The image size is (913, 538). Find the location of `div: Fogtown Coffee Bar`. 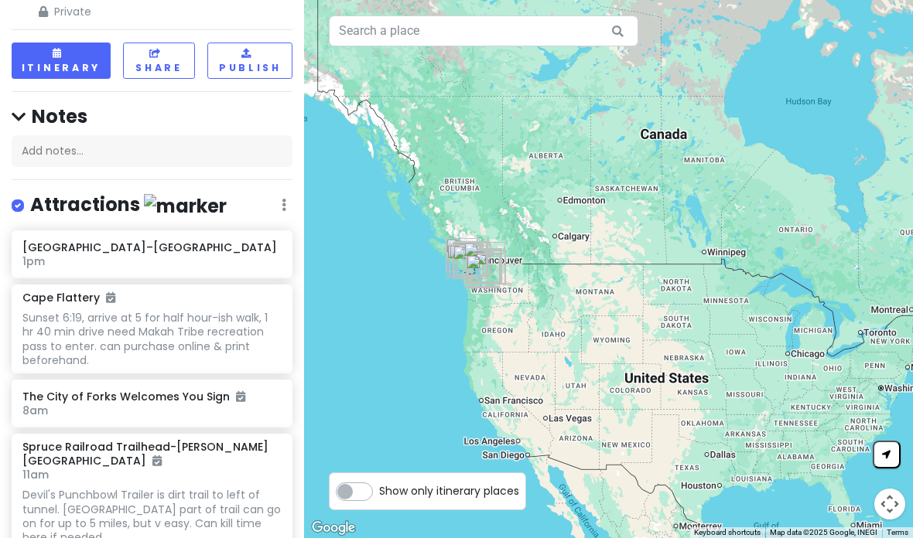

div: Fogtown Coffee Bar is located at coordinates (474, 259).